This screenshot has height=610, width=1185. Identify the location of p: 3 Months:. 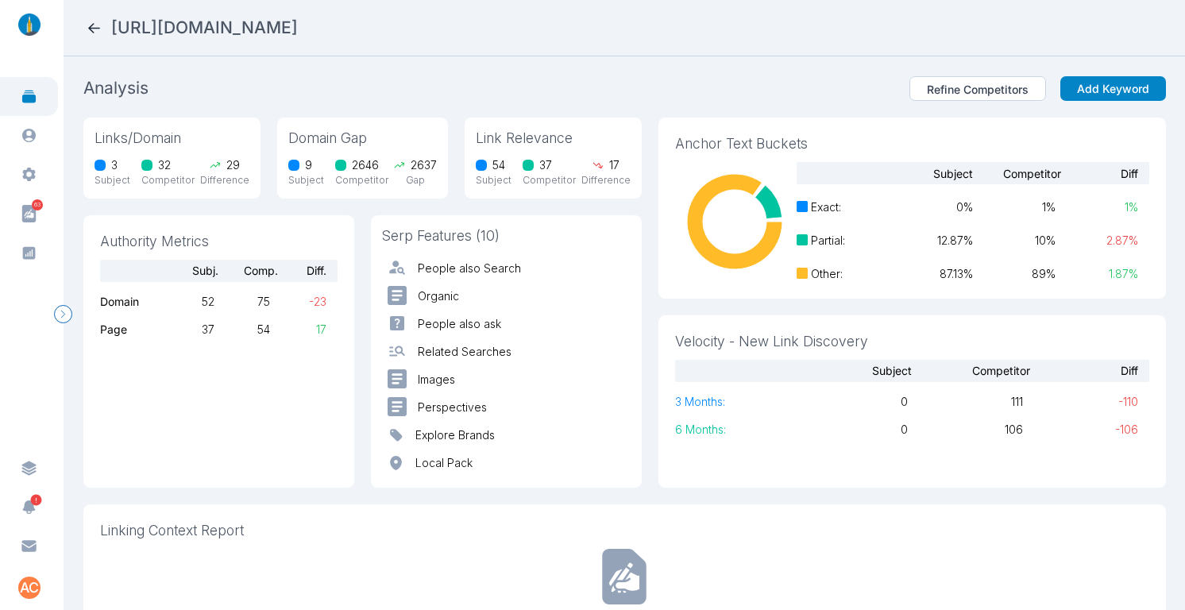
(734, 401).